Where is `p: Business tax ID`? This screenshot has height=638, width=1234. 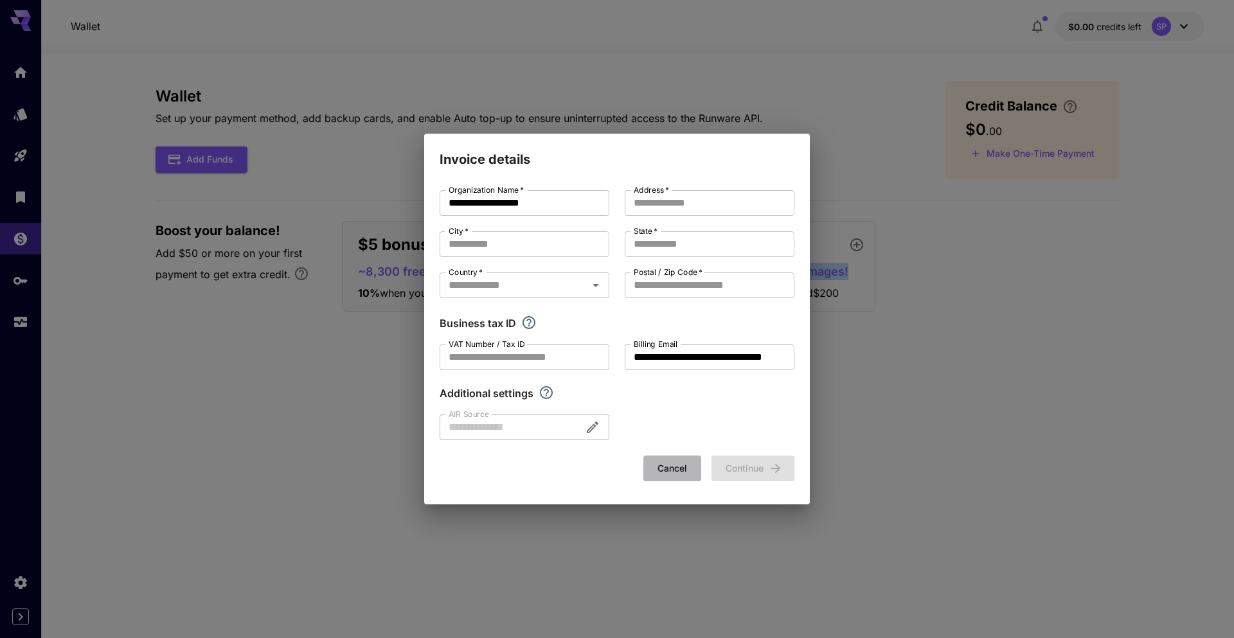
p: Business tax ID is located at coordinates (477, 323).